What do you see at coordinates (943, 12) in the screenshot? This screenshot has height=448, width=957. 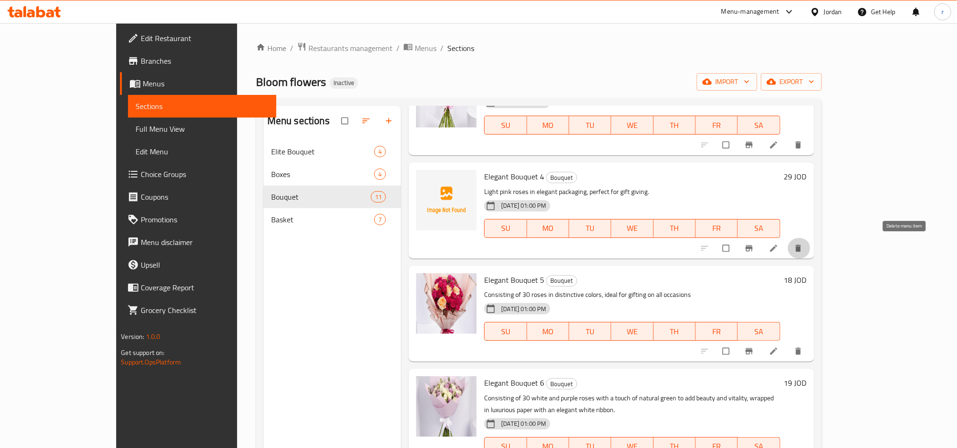 I see `span: r` at bounding box center [943, 12].